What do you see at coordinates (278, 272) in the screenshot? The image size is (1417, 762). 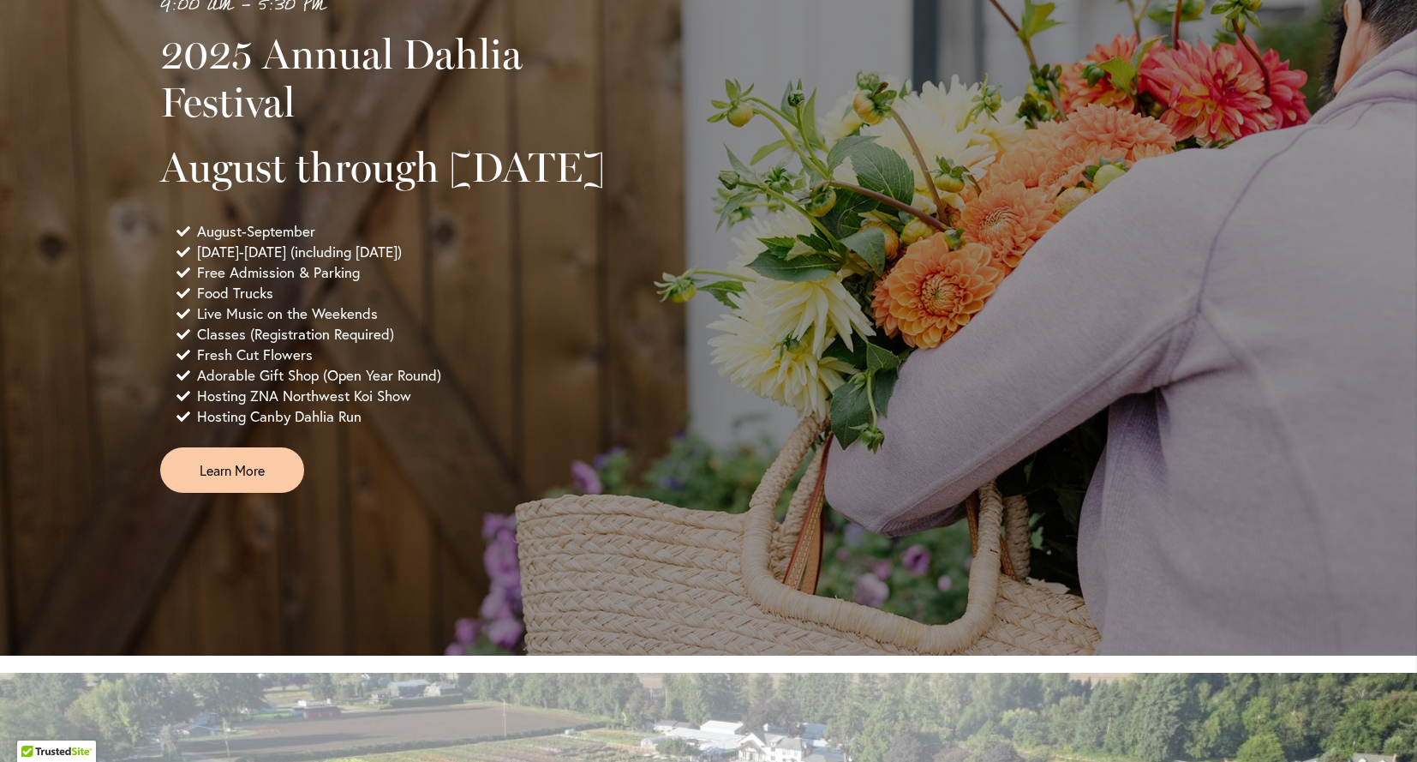 I see `span: Free Admission & Parking` at bounding box center [278, 272].